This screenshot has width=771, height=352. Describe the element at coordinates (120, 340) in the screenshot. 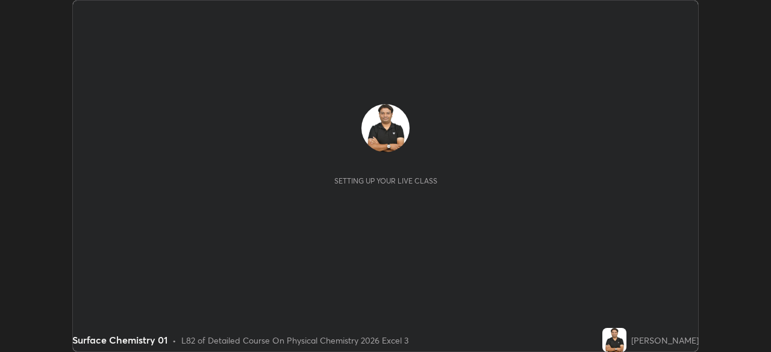

I see `div: Surface Chemistry 01` at that location.